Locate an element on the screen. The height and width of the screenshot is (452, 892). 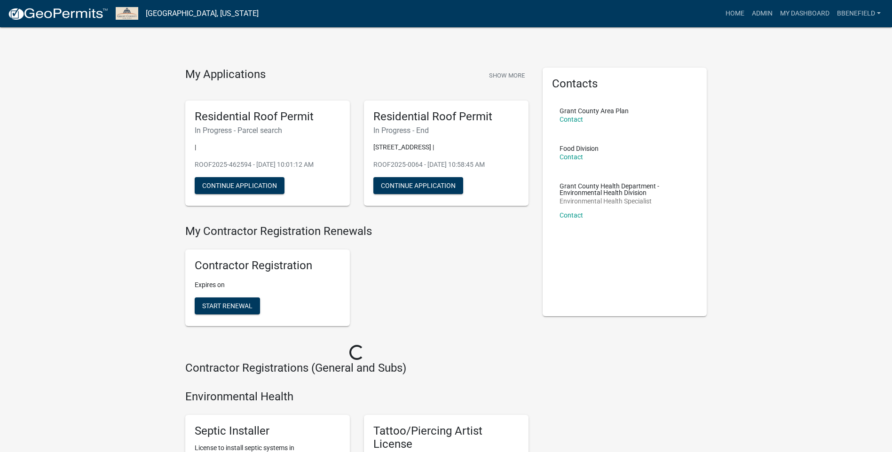
a: Home is located at coordinates (735, 14).